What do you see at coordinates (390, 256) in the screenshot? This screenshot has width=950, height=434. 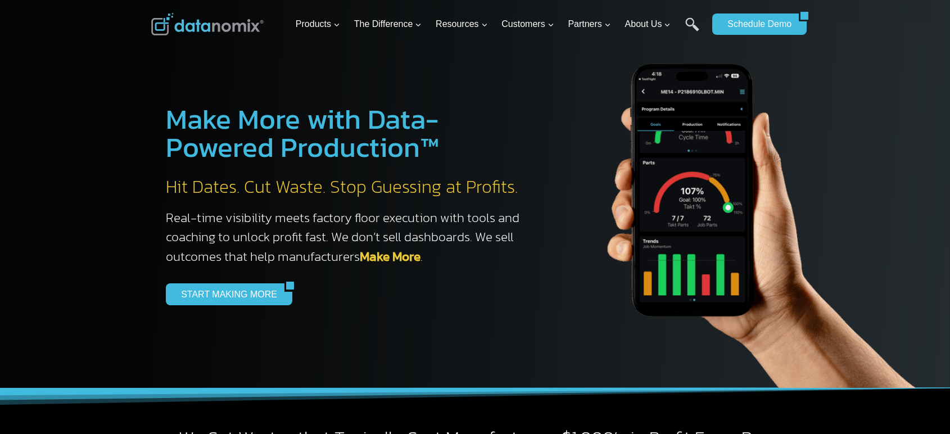 I see `a: Make More` at bounding box center [390, 256].